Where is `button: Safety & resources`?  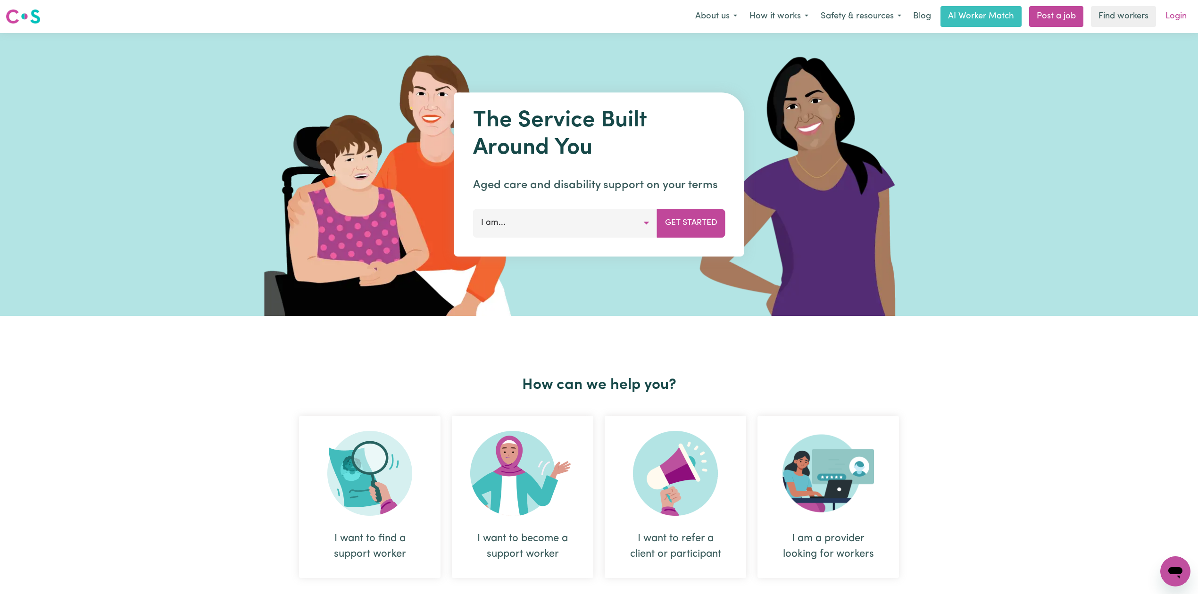
button: Safety & resources is located at coordinates (861, 17).